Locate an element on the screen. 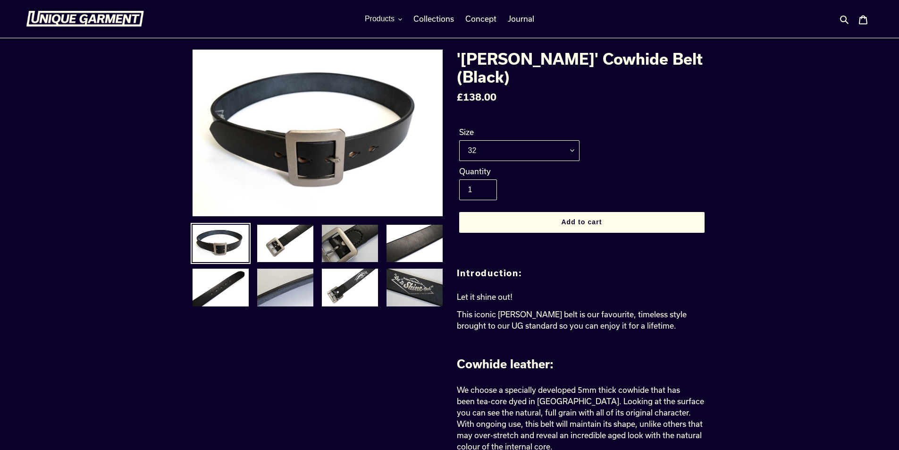 The height and width of the screenshot is (450, 899). label: Size is located at coordinates (519, 132).